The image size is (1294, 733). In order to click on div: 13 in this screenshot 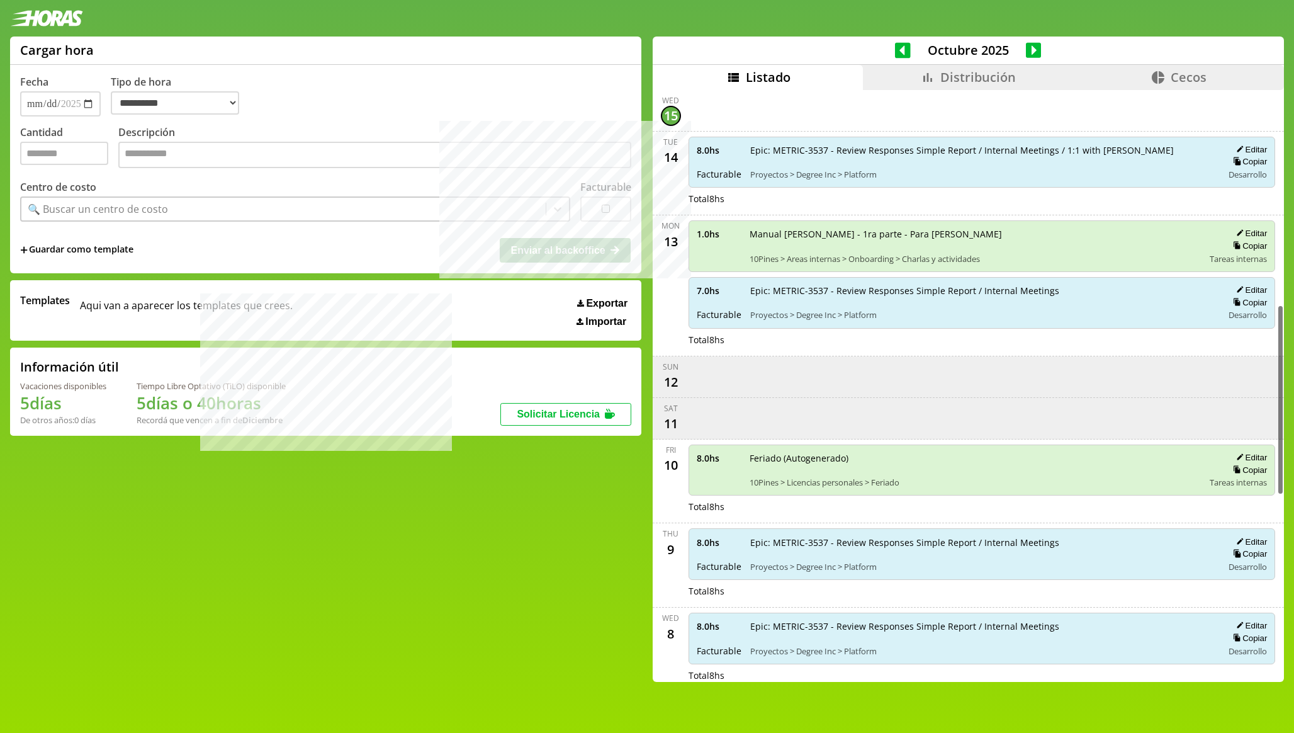, I will do `click(671, 241)`.